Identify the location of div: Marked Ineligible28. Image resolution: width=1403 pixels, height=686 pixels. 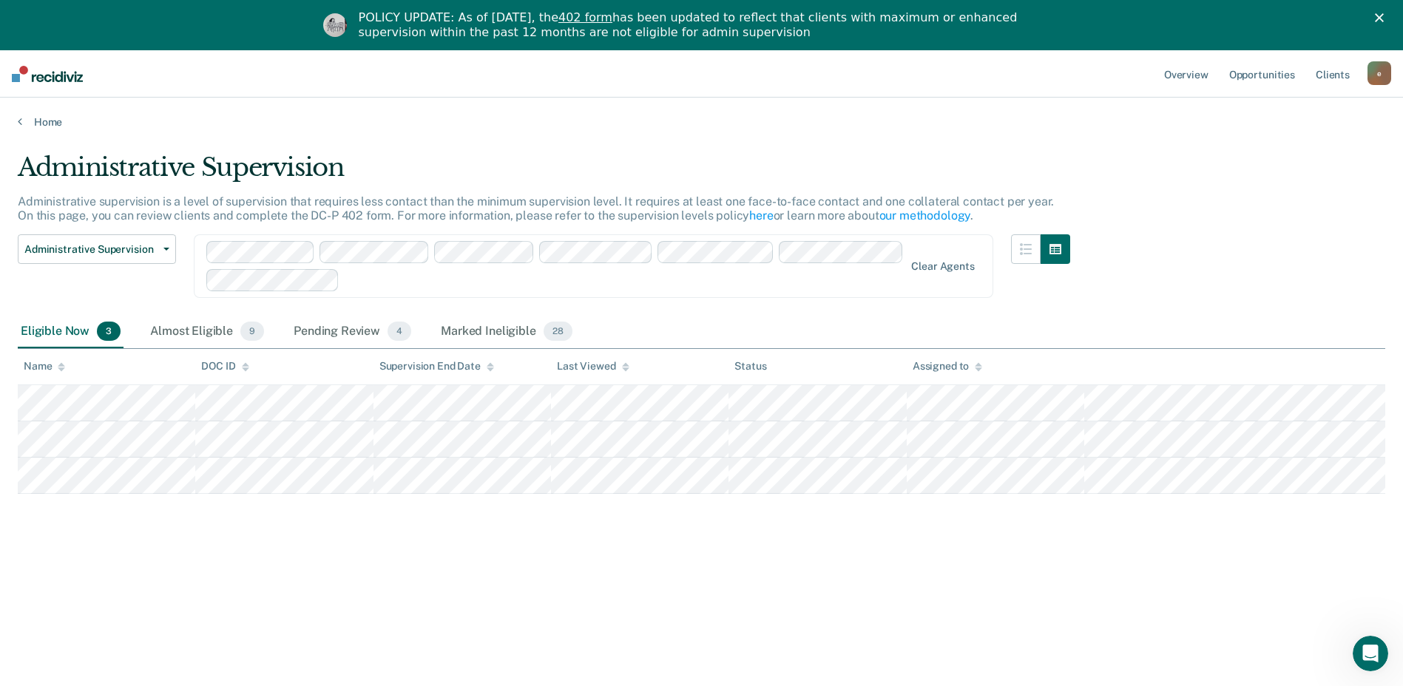
(506, 332).